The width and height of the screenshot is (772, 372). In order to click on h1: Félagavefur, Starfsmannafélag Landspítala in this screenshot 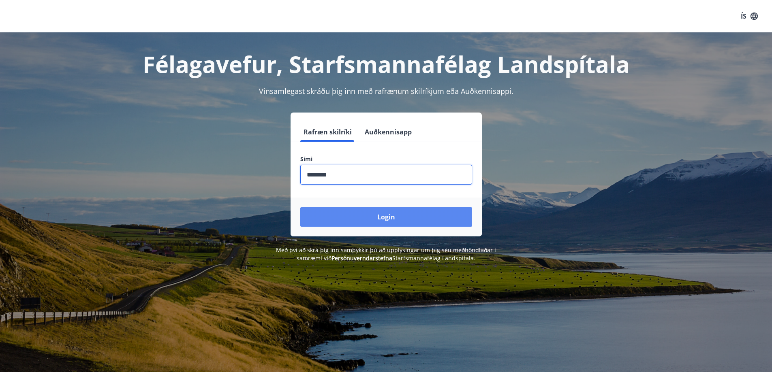, I will do `click(386, 64)`.